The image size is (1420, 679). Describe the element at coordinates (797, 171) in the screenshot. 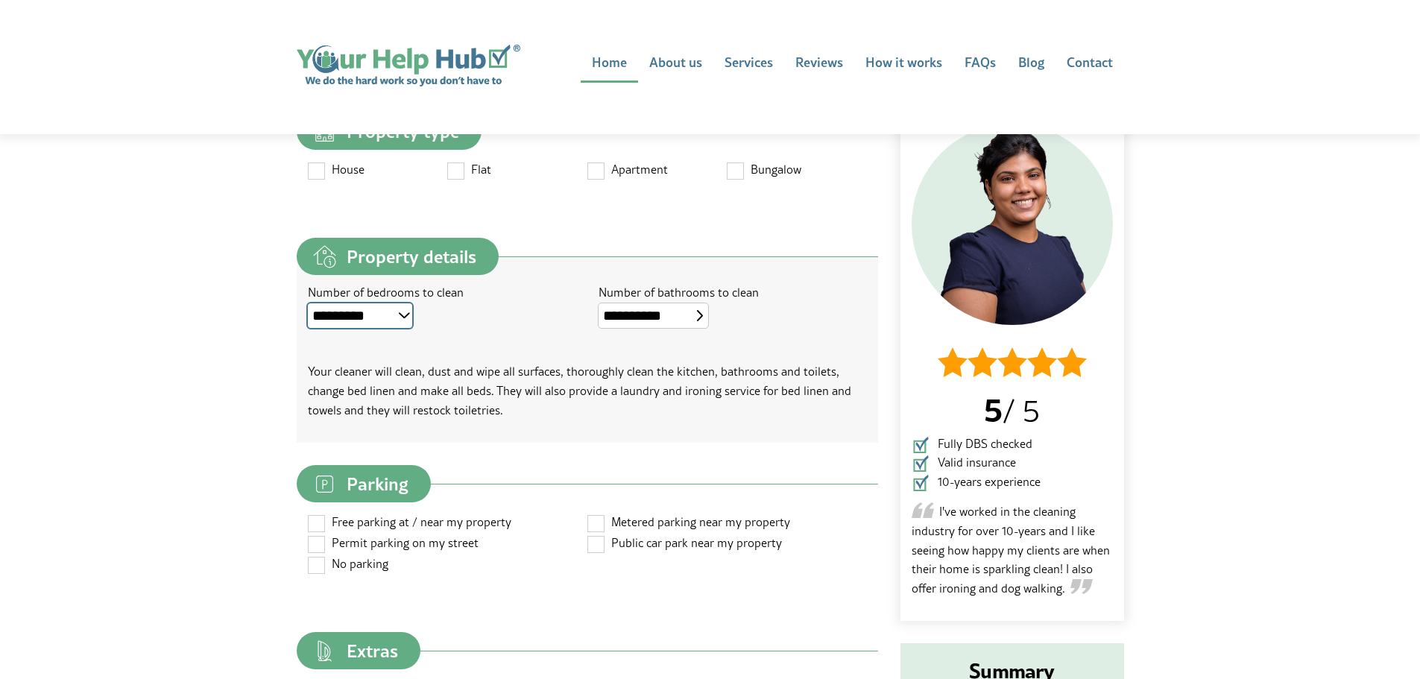

I see `label: Bungalow` at that location.